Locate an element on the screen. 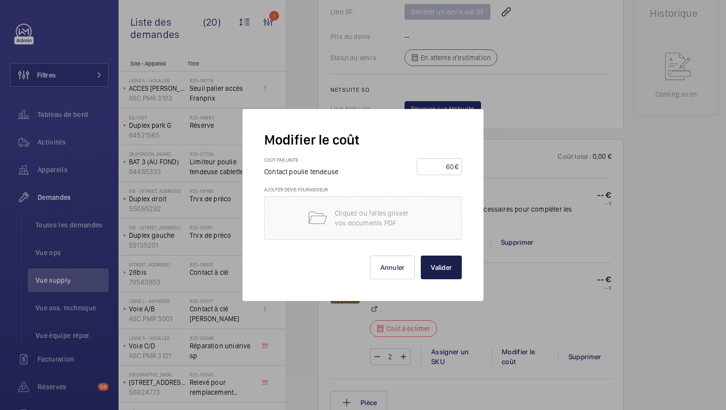  h2: Modifier le coût is located at coordinates (363, 140).